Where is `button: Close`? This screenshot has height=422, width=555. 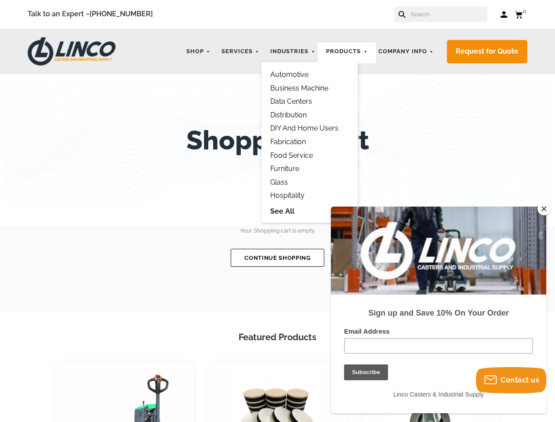
button: Close is located at coordinates (544, 209).